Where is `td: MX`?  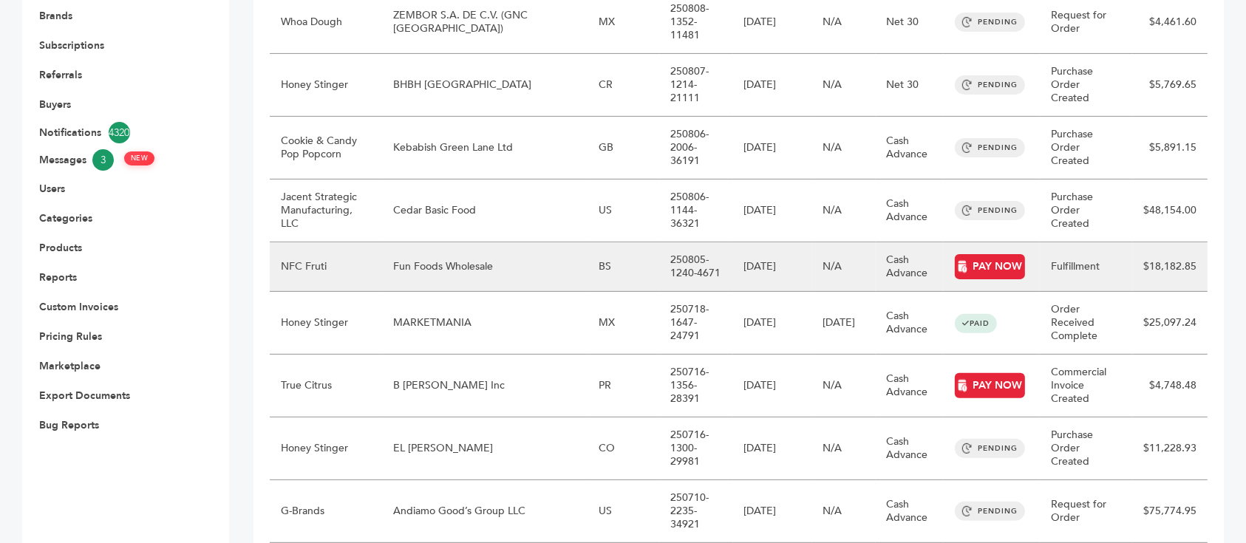 td: MX is located at coordinates (623, 323).